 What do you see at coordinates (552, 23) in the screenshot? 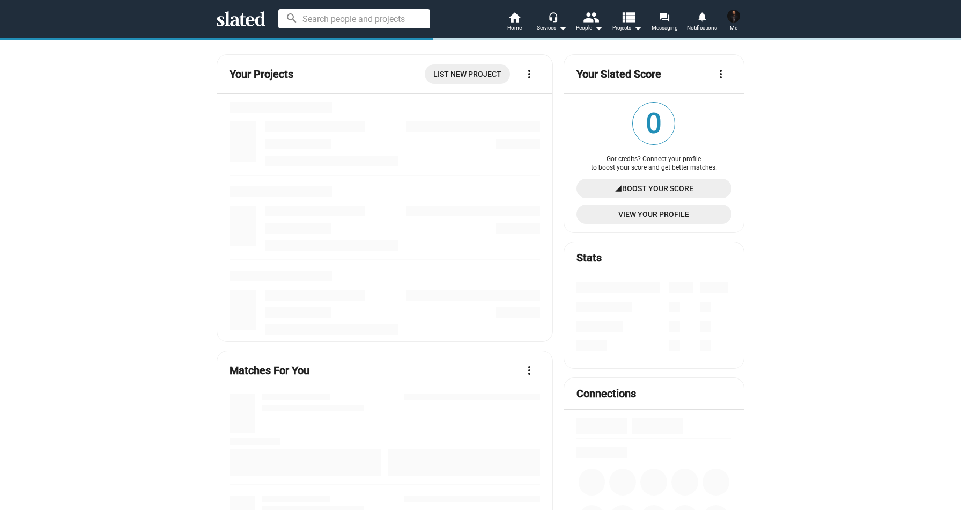
I see `button: Services` at bounding box center [552, 23].